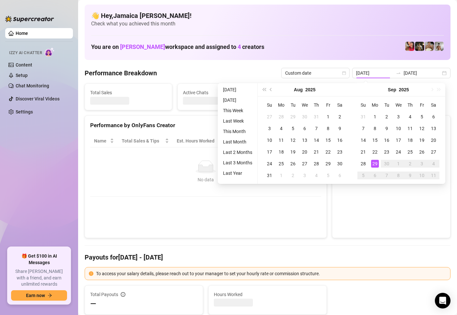  What do you see at coordinates (123, 294) in the screenshot?
I see `span: info-circle` at bounding box center [123, 294].